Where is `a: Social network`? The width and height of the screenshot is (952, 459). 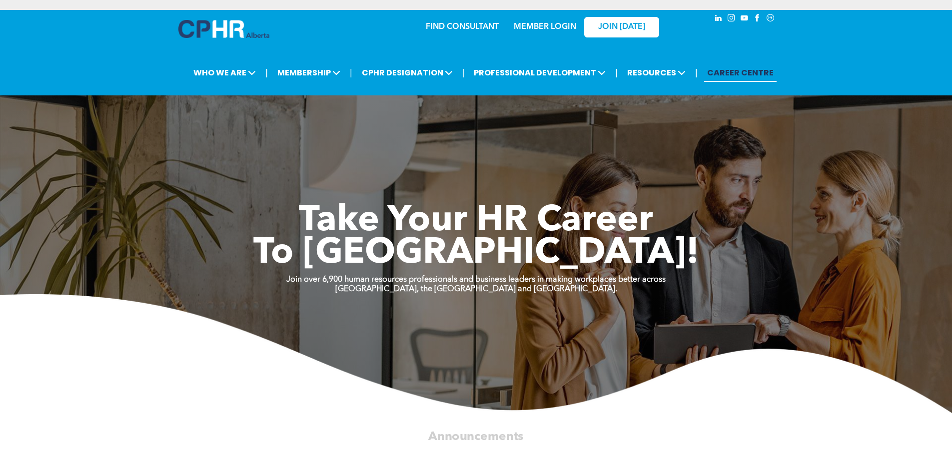 a: Social network is located at coordinates (771, 19).